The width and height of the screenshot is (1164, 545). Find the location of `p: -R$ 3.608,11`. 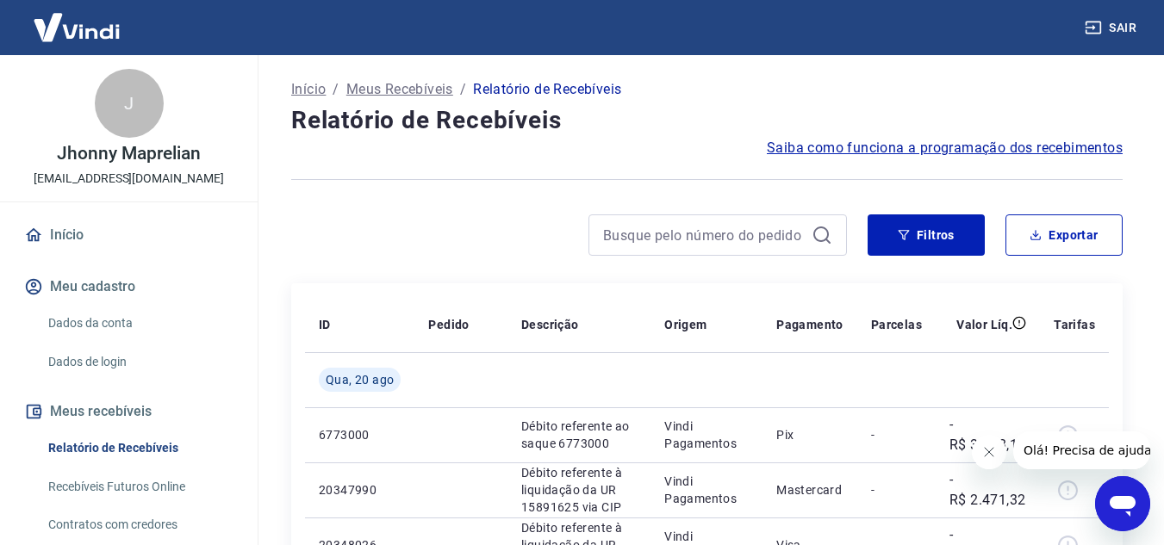

p: -R$ 3.608,11 is located at coordinates (987, 435).